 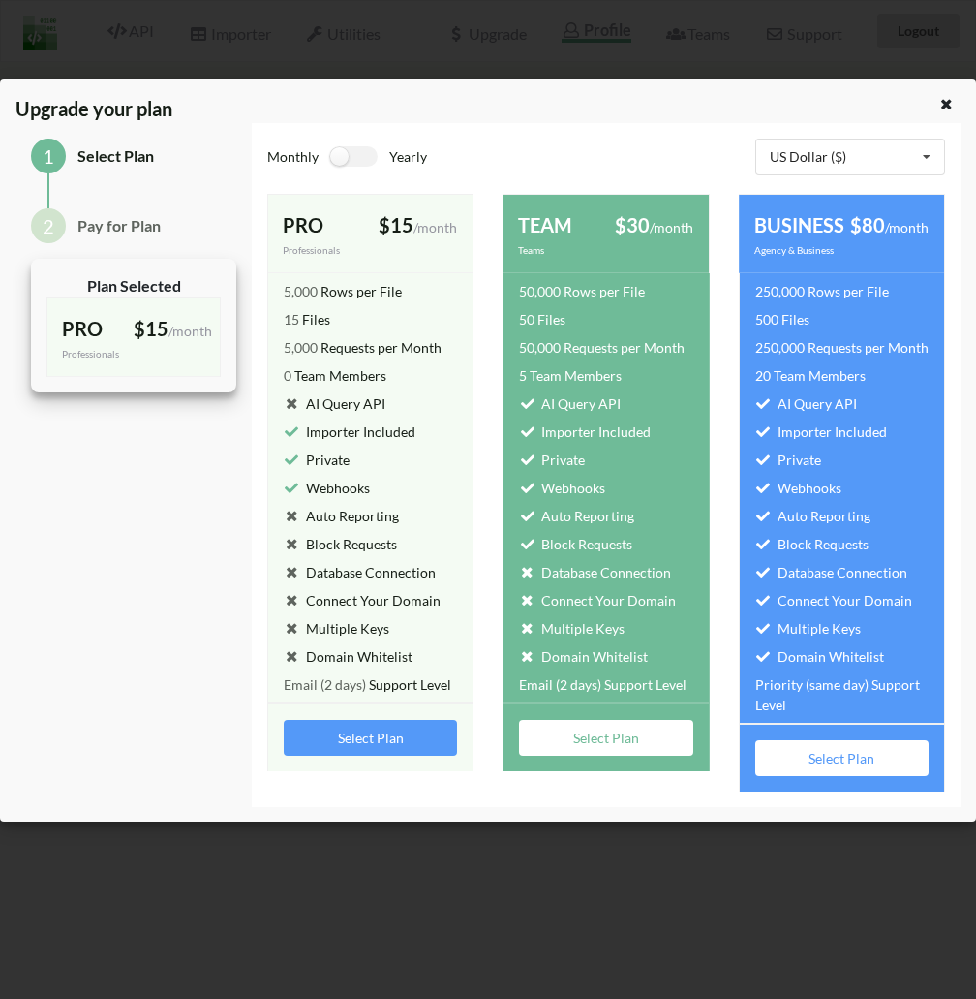 What do you see at coordinates (632, 225) in the screenshot?
I see `span: $30` at bounding box center [632, 225].